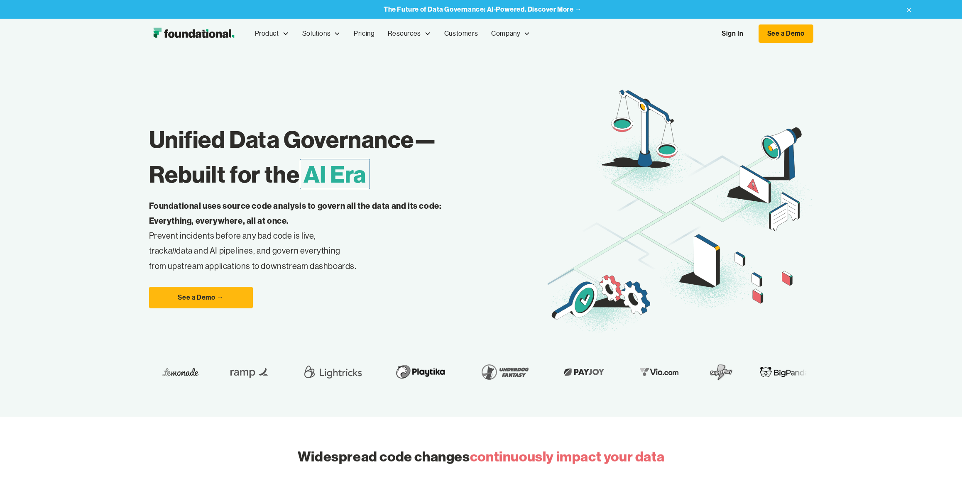 This screenshot has height=481, width=962. What do you see at coordinates (482, 9) in the screenshot?
I see `strong: The Future of Data Governance: AI-Powered. Discover More →` at bounding box center [482, 9].